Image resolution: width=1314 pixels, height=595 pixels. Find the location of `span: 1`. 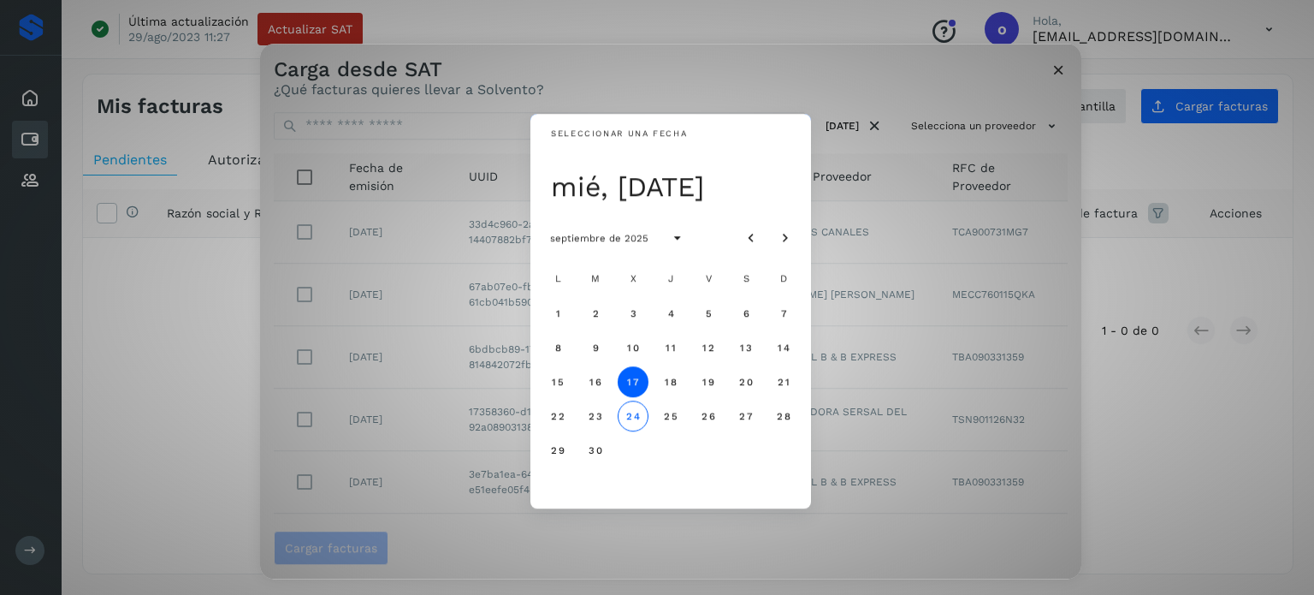

span: 1 is located at coordinates (557, 313).